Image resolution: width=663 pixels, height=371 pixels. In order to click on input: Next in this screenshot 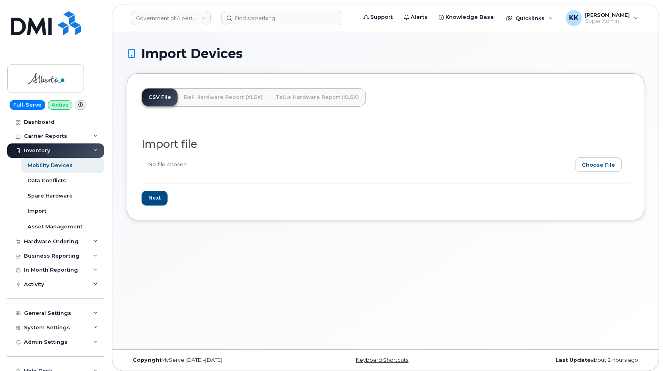, I will do `click(154, 198)`.